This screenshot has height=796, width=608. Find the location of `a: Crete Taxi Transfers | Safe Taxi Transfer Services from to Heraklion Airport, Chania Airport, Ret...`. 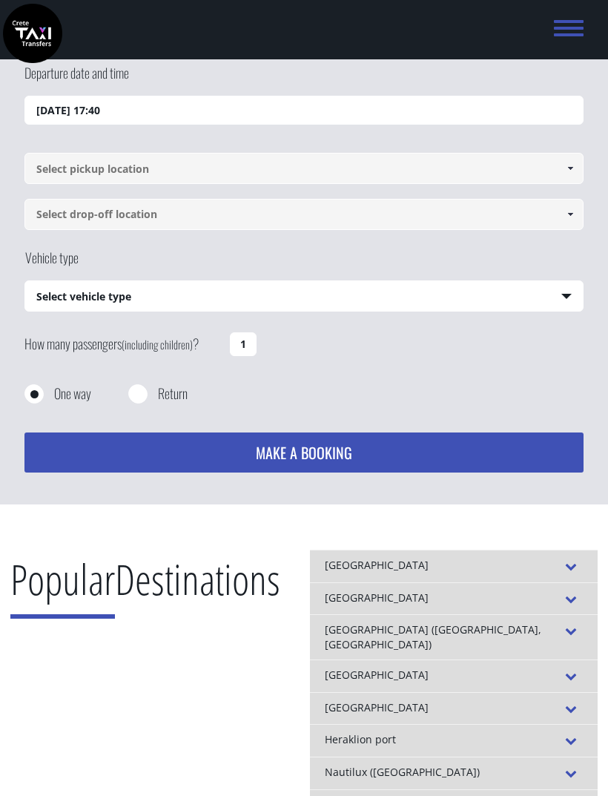

a: Crete Taxi Transfers | Safe Taxi Transfer Services from to Heraklion Airport, Chania Airport, Ret... is located at coordinates (33, 31).